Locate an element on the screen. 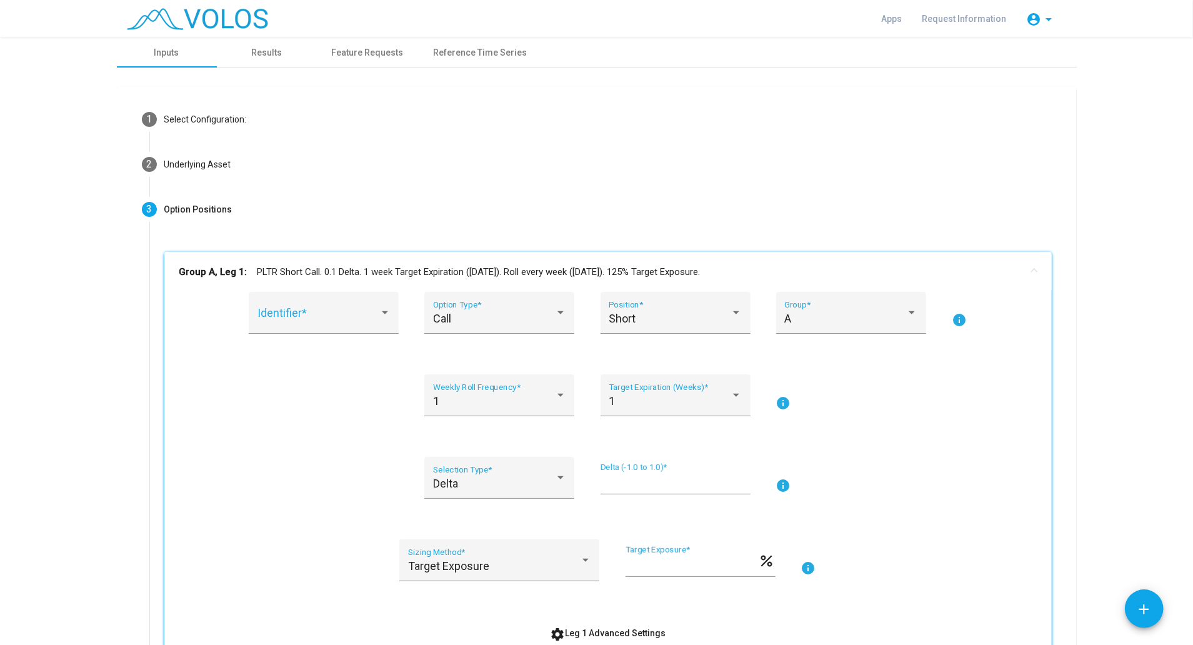 Image resolution: width=1193 pixels, height=645 pixels. mat-icon: percent is located at coordinates (767, 560).